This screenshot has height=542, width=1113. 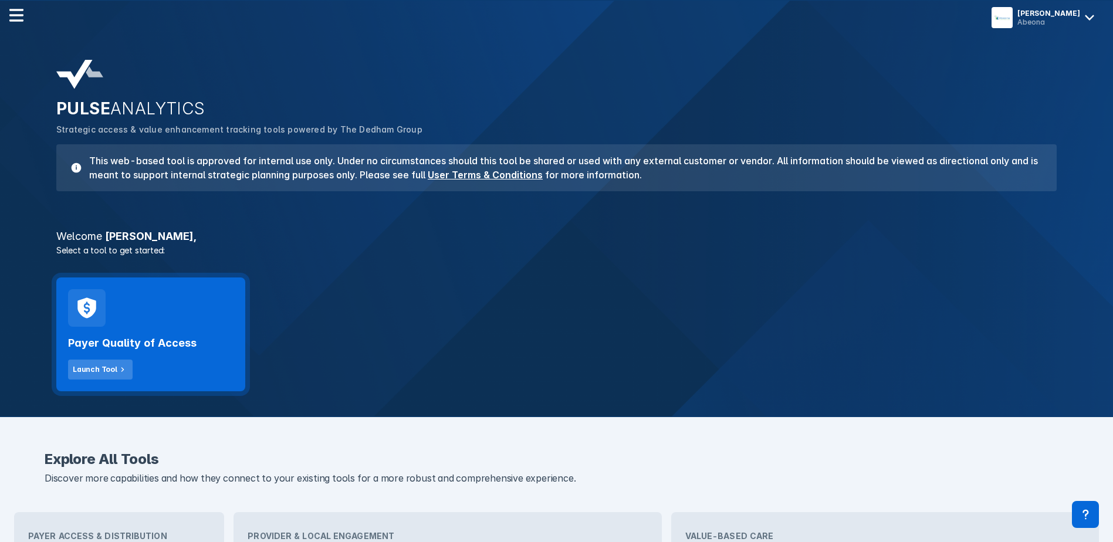 I want to click on div: Launch Tool, so click(x=95, y=370).